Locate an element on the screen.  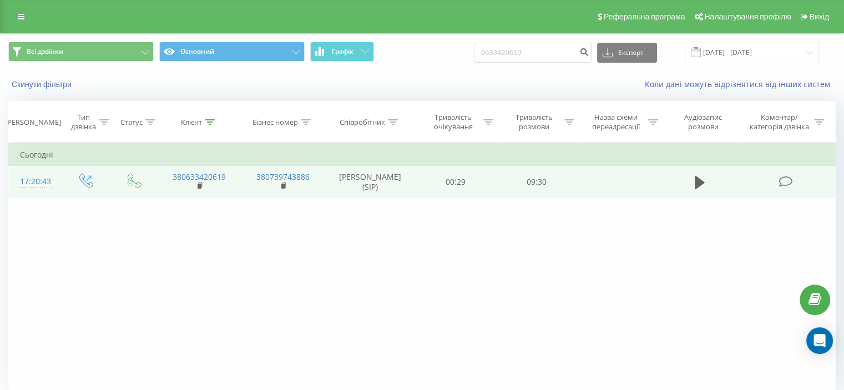
div: Бізнес номер is located at coordinates (275, 122).